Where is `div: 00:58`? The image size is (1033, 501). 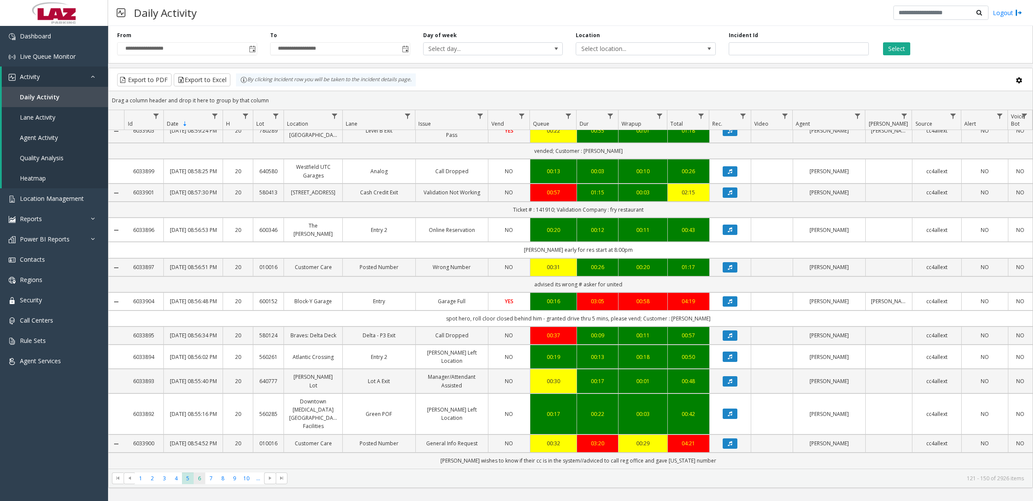
div: 00:58 is located at coordinates (643, 301).